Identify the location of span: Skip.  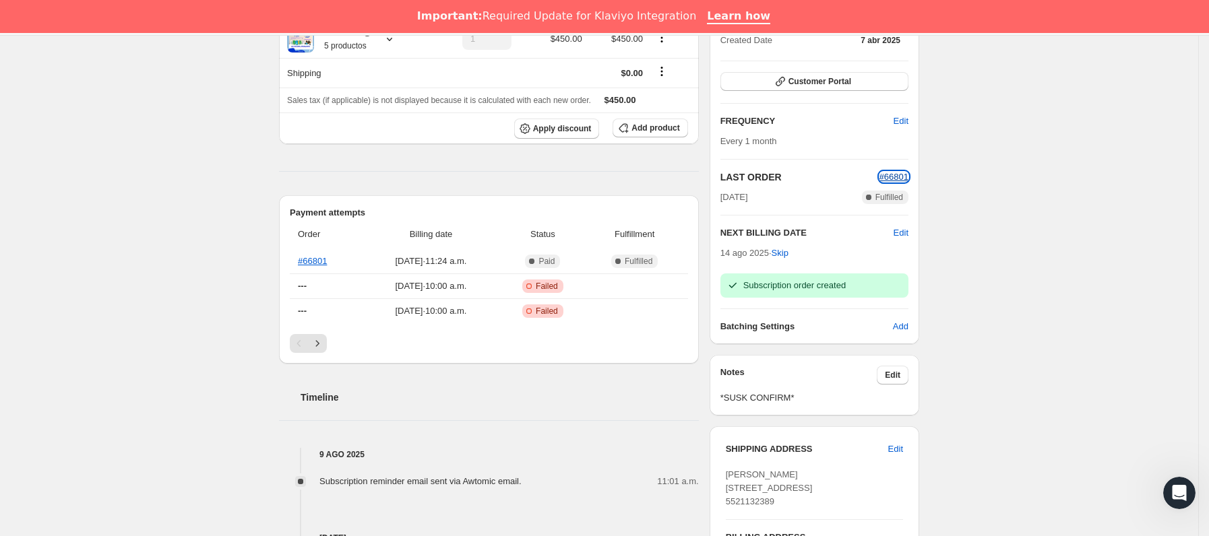
(780, 253).